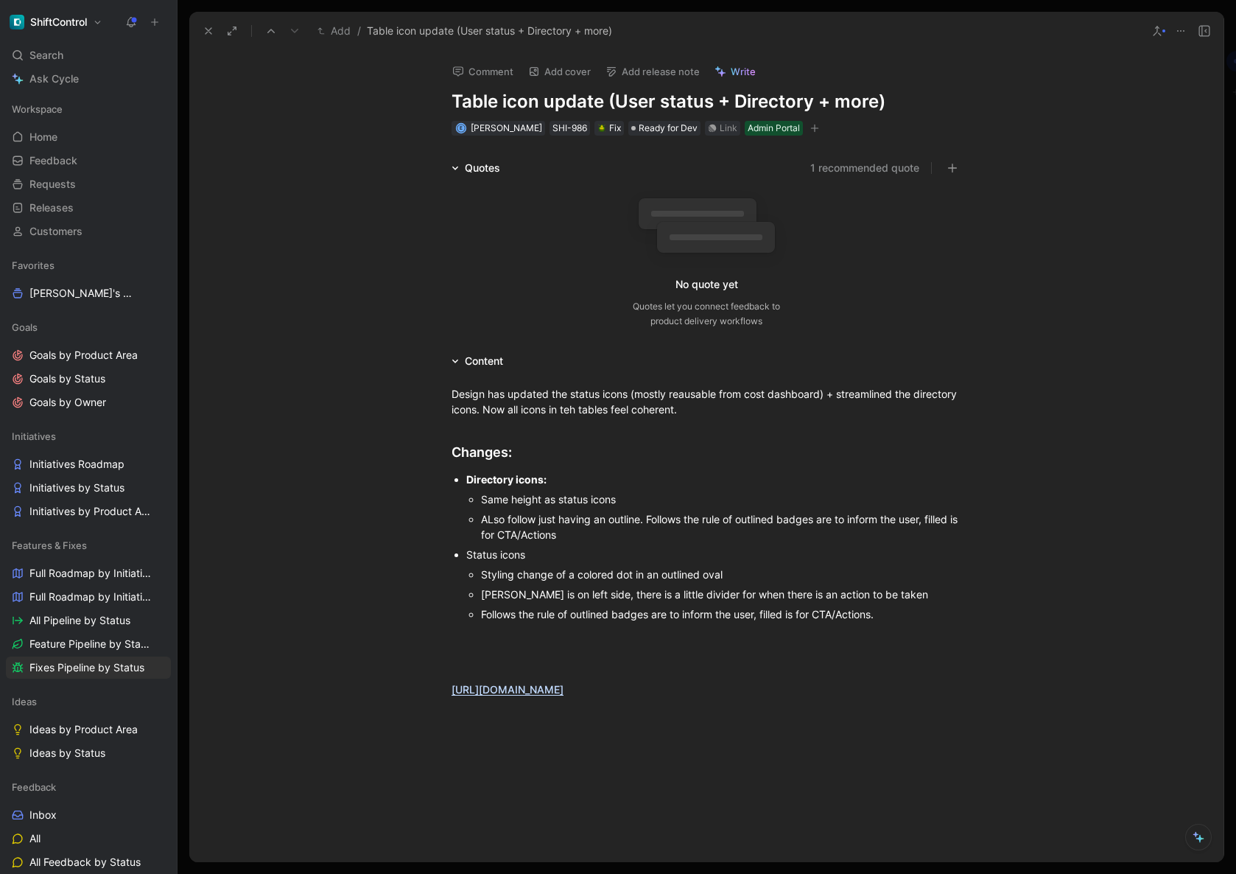  I want to click on span: Releases, so click(52, 208).